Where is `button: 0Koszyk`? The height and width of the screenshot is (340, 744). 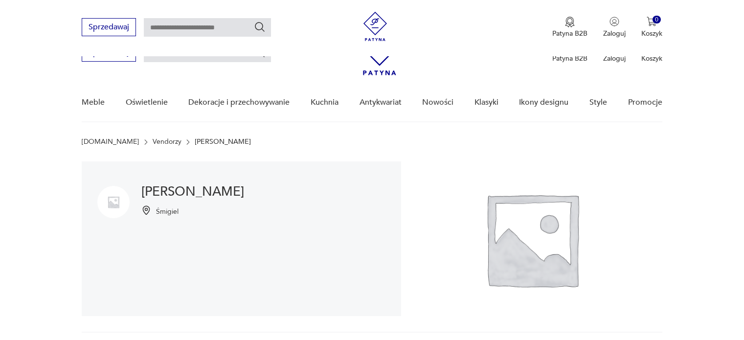 button: 0Koszyk is located at coordinates (651, 27).